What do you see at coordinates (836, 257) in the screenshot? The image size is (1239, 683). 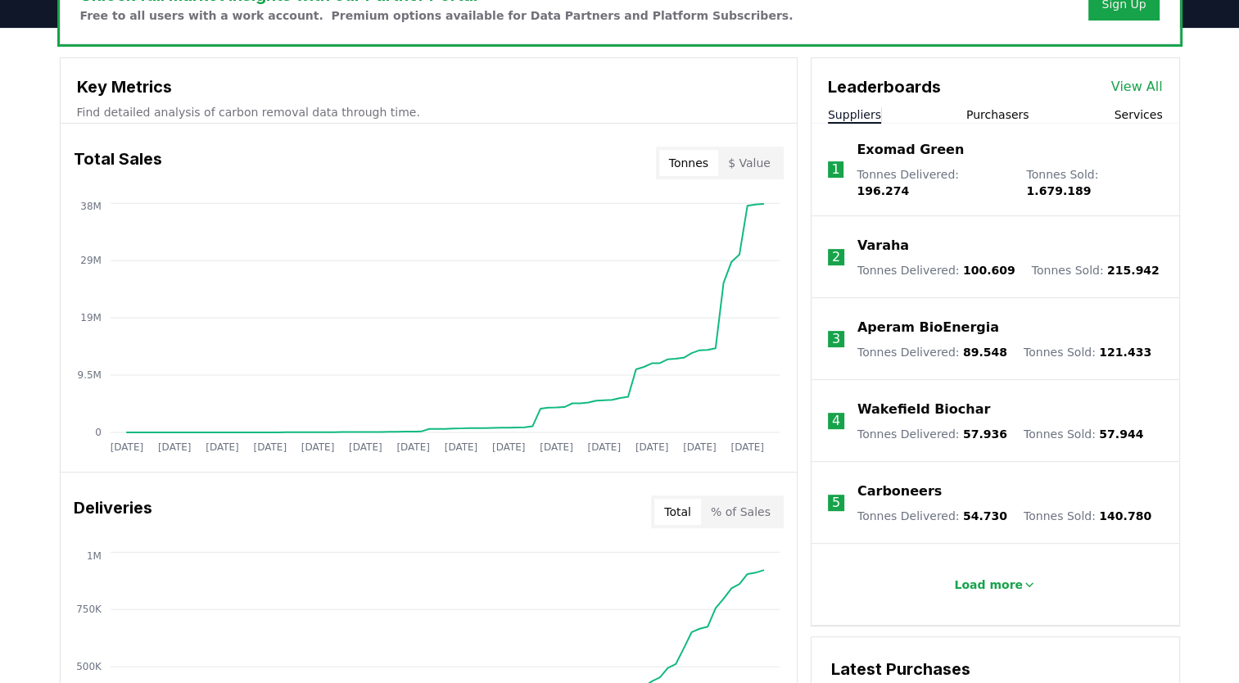 I see `p: 2` at bounding box center [836, 257].